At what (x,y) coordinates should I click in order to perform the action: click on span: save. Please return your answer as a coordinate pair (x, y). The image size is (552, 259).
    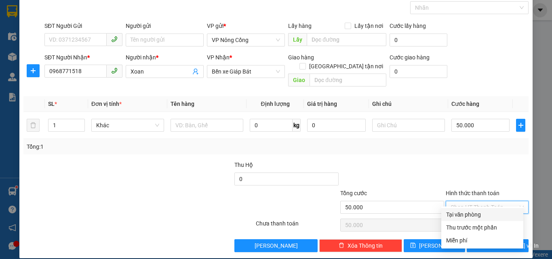
    Looking at the image, I should click on (413, 246).